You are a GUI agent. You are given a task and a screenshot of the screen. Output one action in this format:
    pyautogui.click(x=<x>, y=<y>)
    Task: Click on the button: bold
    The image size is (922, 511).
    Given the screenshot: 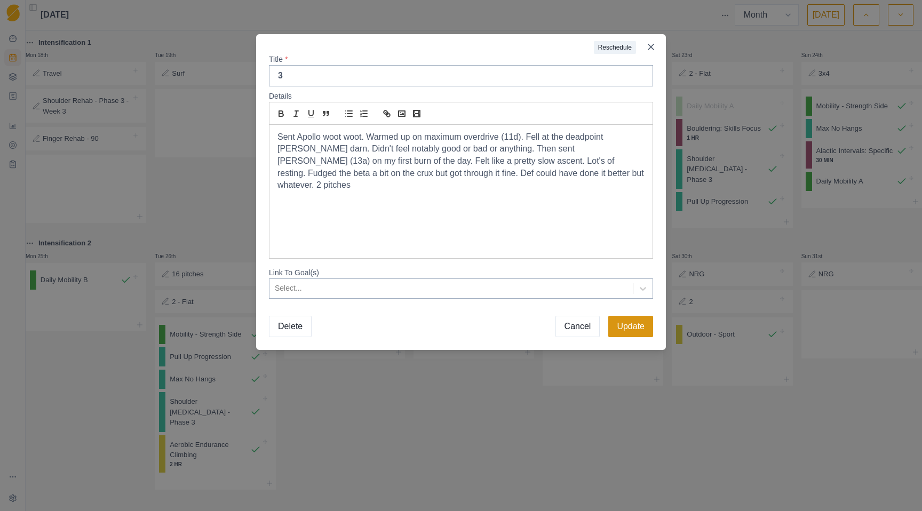 What is the action you would take?
    pyautogui.click(x=281, y=114)
    